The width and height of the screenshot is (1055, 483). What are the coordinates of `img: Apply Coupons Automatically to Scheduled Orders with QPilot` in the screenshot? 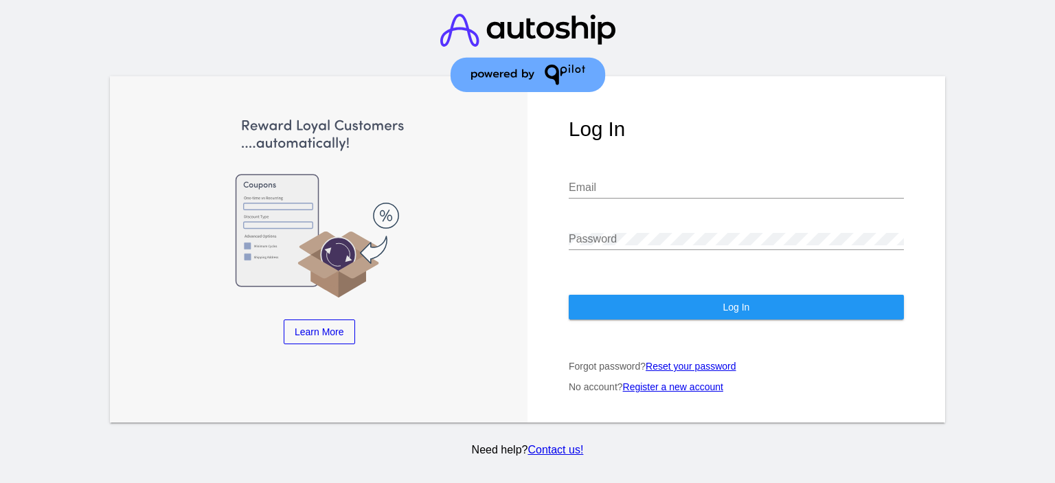 It's located at (319, 208).